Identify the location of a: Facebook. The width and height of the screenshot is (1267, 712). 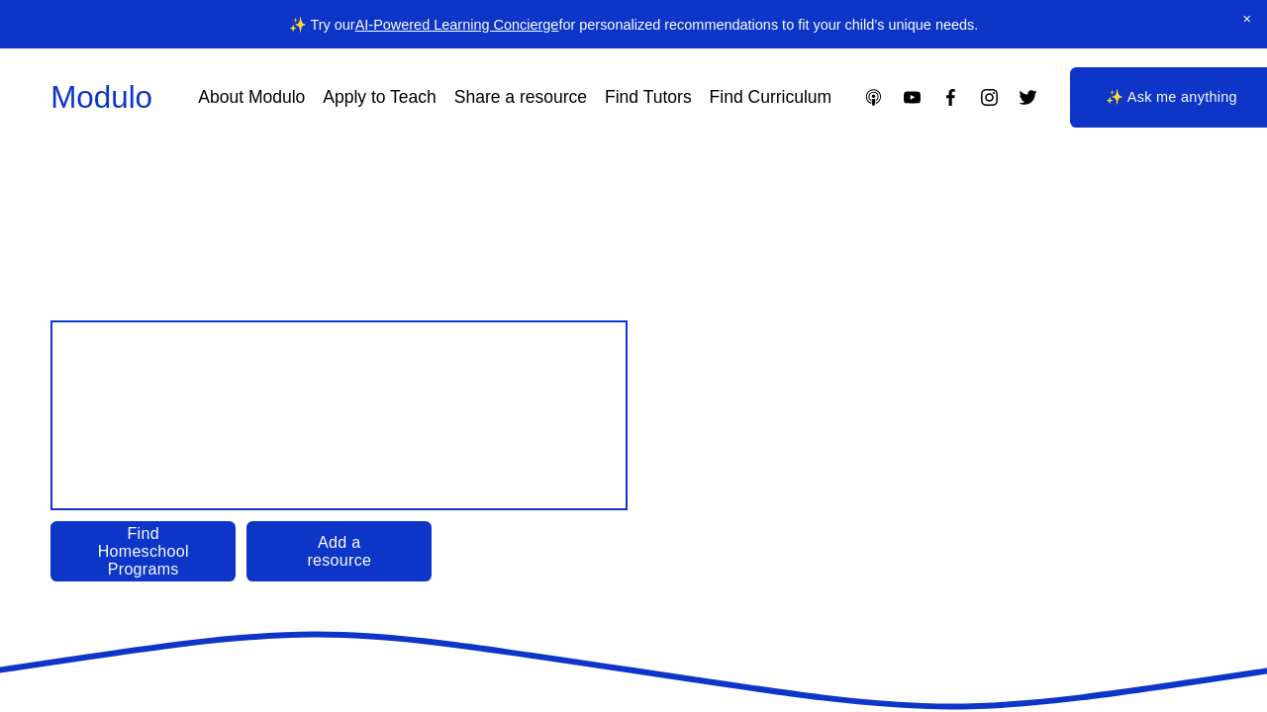
(950, 97).